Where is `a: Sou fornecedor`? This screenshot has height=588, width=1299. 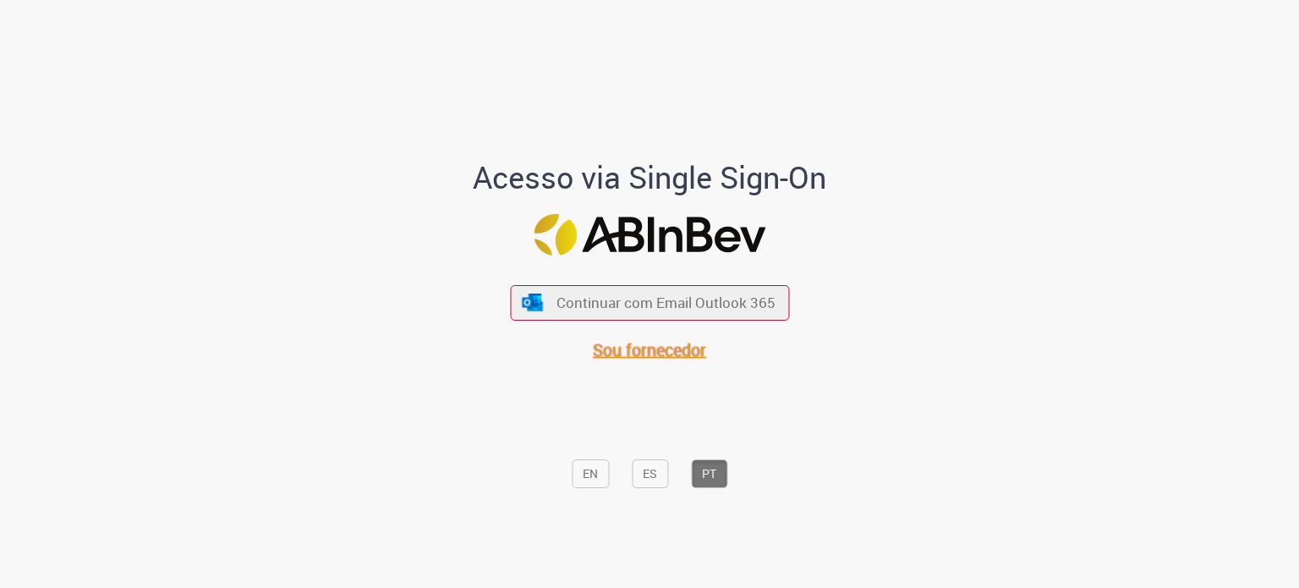 a: Sou fornecedor is located at coordinates (649, 349).